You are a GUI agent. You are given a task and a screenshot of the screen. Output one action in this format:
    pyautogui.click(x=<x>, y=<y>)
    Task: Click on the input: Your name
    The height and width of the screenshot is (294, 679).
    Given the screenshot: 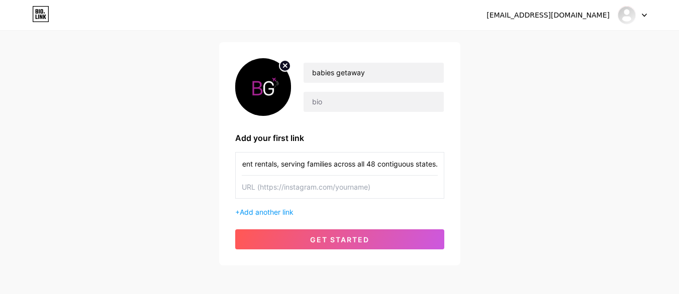 What is the action you would take?
    pyautogui.click(x=373, y=73)
    